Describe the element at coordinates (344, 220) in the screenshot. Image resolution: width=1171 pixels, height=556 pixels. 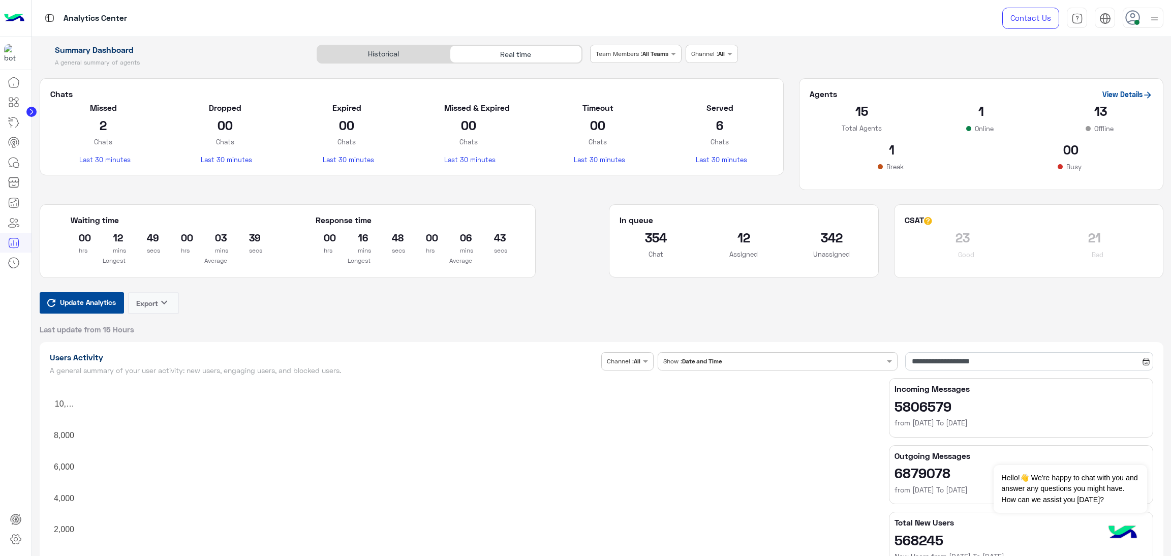
I see `h5: Response time` at that location.